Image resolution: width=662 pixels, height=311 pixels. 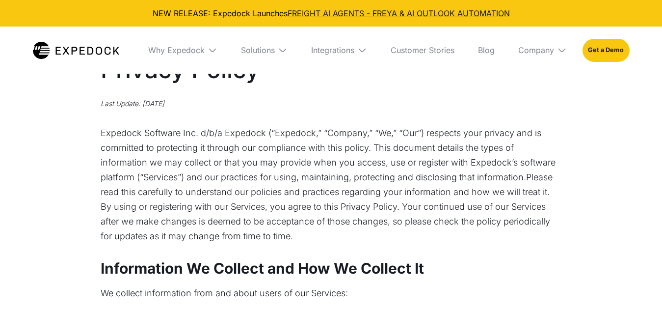 I want to click on a: Blog, so click(x=486, y=50).